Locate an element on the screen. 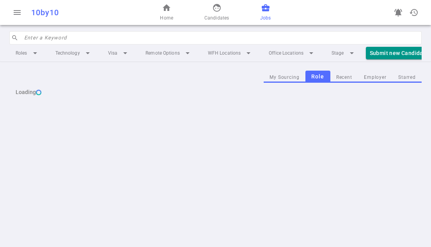 The height and width of the screenshot is (247, 431). li: Visa is located at coordinates (119, 53).